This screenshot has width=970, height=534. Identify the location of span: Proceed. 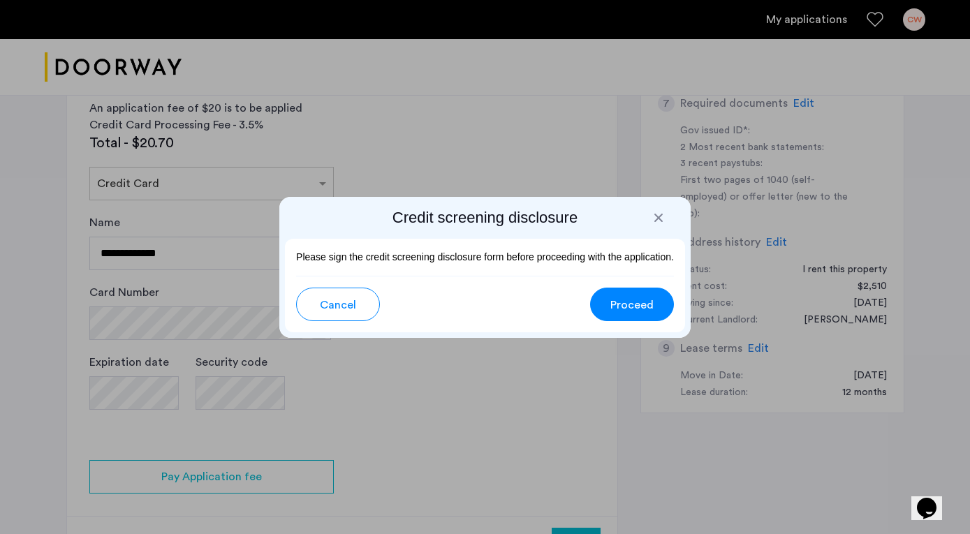
(632, 305).